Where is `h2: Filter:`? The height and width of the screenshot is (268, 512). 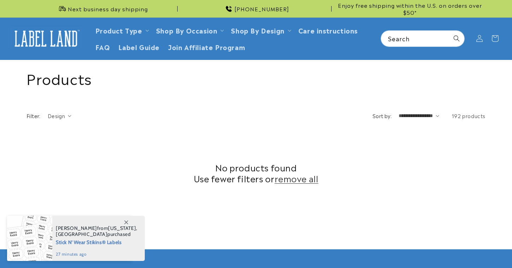
h2: Filter: is located at coordinates (34, 116).